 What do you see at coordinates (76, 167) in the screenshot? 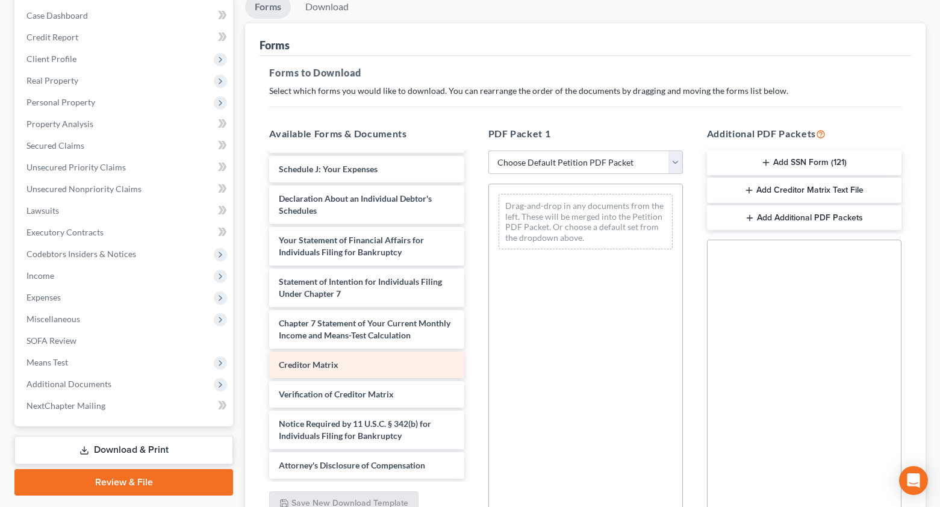
I see `span: Unsecured Priority Claims` at bounding box center [76, 167].